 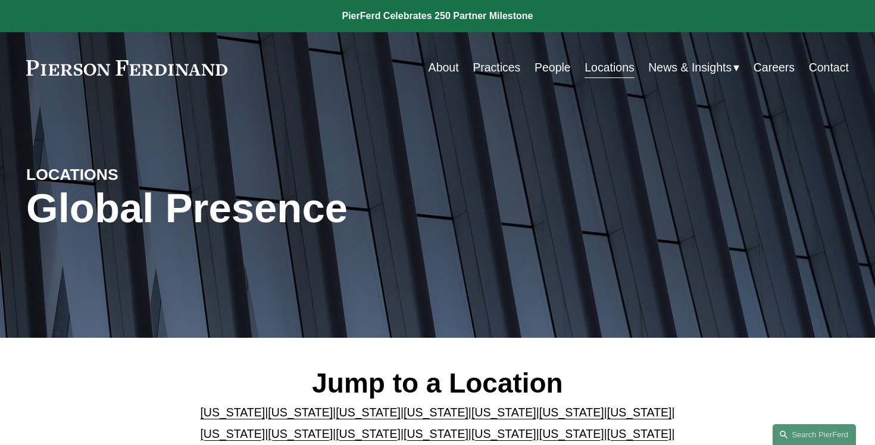 I want to click on a: About, so click(x=443, y=67).